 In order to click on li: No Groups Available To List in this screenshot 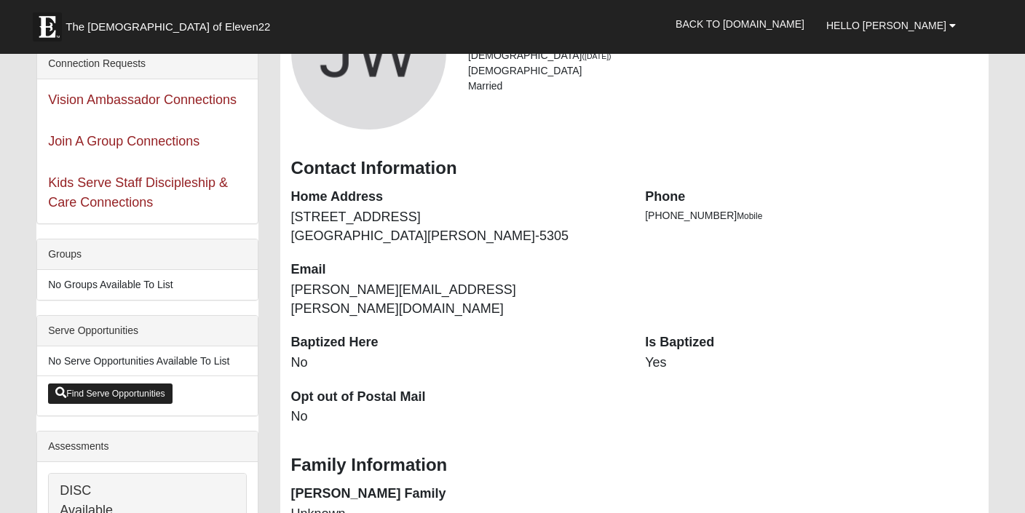, I will do `click(147, 285)`.